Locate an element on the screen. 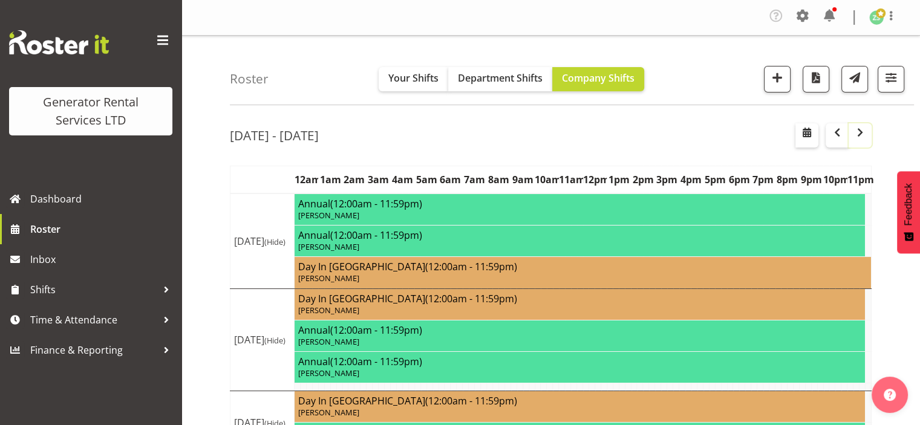  span: Roster is located at coordinates (103, 229).